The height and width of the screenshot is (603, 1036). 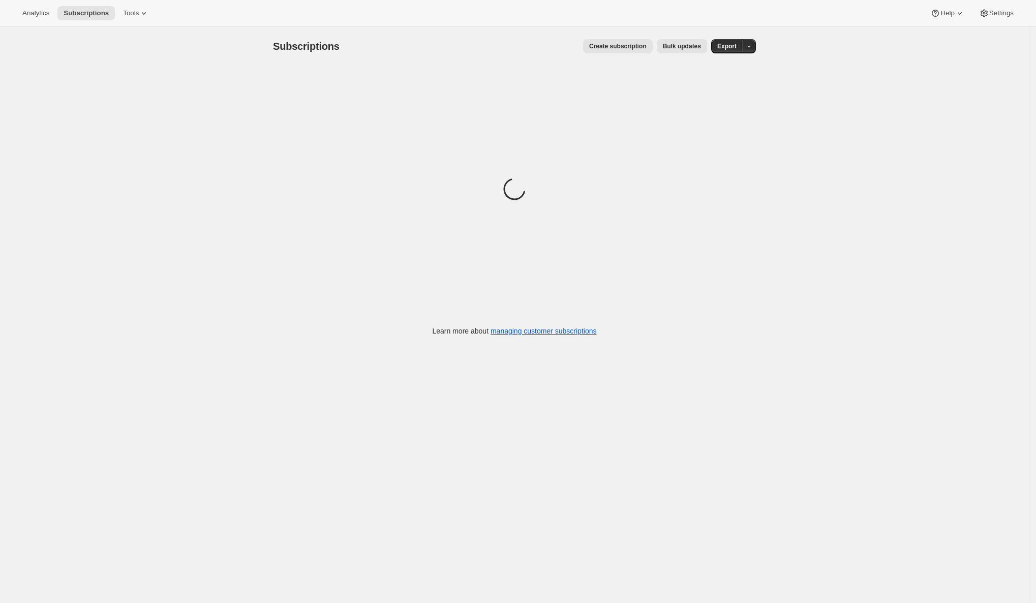 I want to click on p: Learn more about, so click(x=514, y=331).